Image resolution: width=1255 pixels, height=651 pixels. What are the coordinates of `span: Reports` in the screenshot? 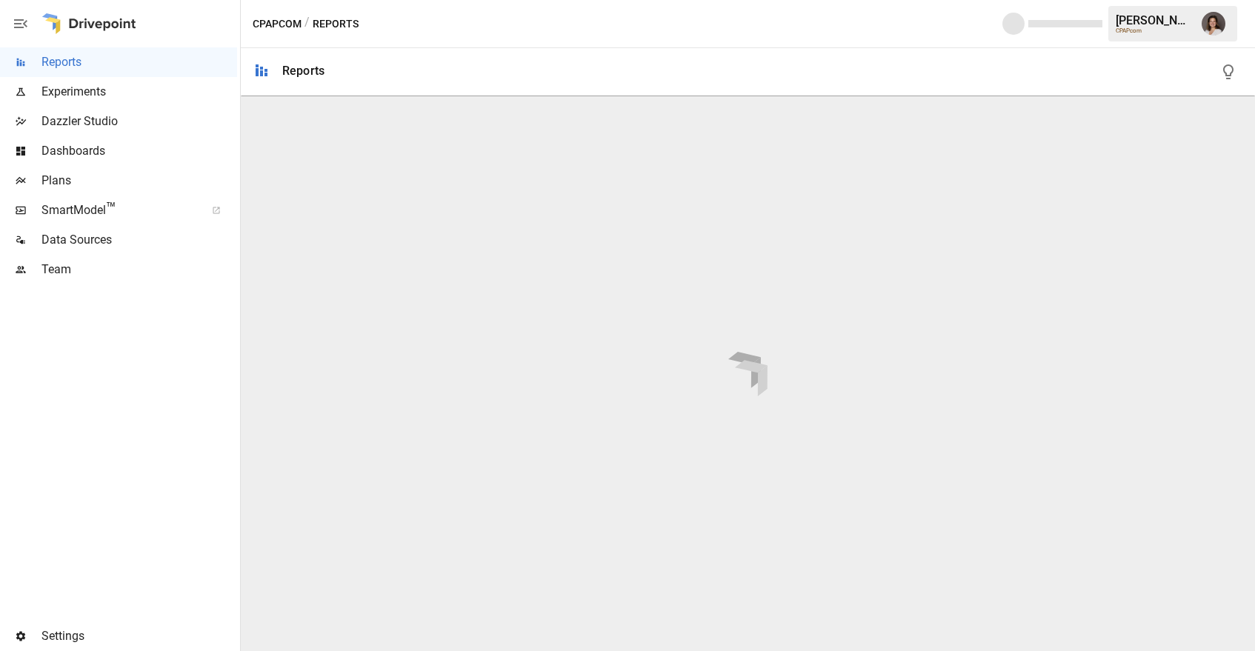 It's located at (139, 62).